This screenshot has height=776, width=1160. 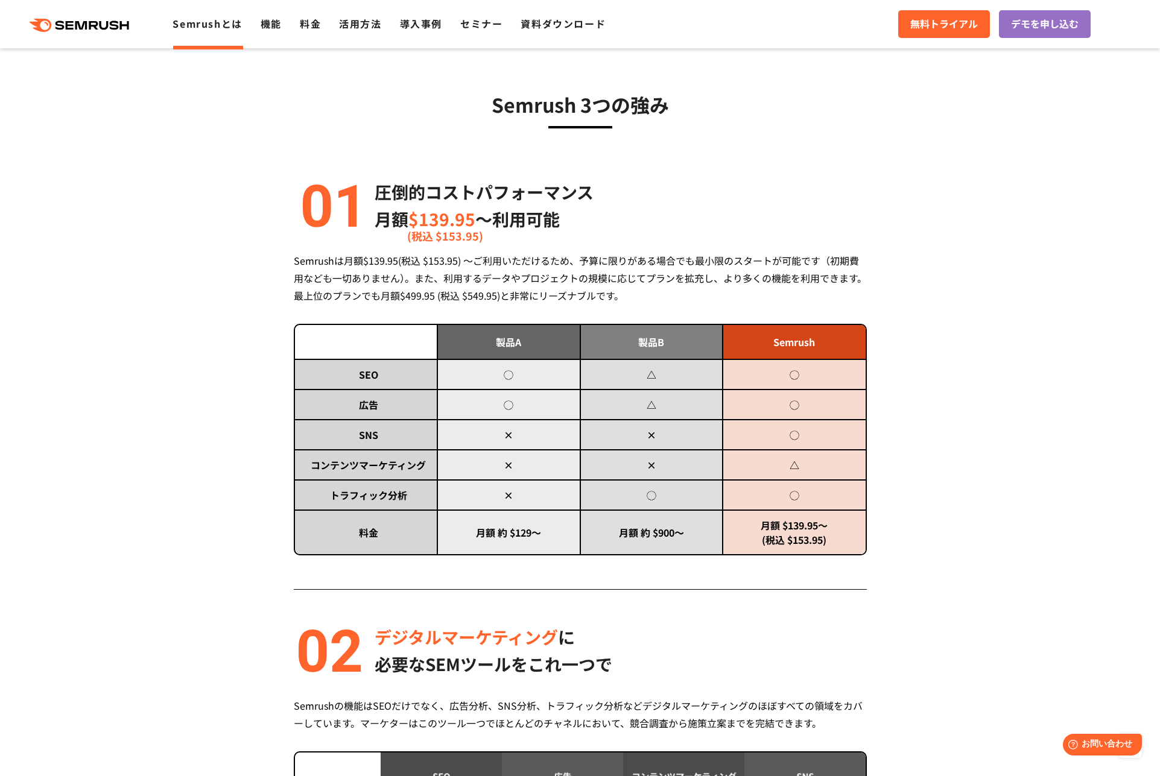 What do you see at coordinates (494, 664) in the screenshot?
I see `p: 必要なSEMツールをこれ一つで` at bounding box center [494, 664].